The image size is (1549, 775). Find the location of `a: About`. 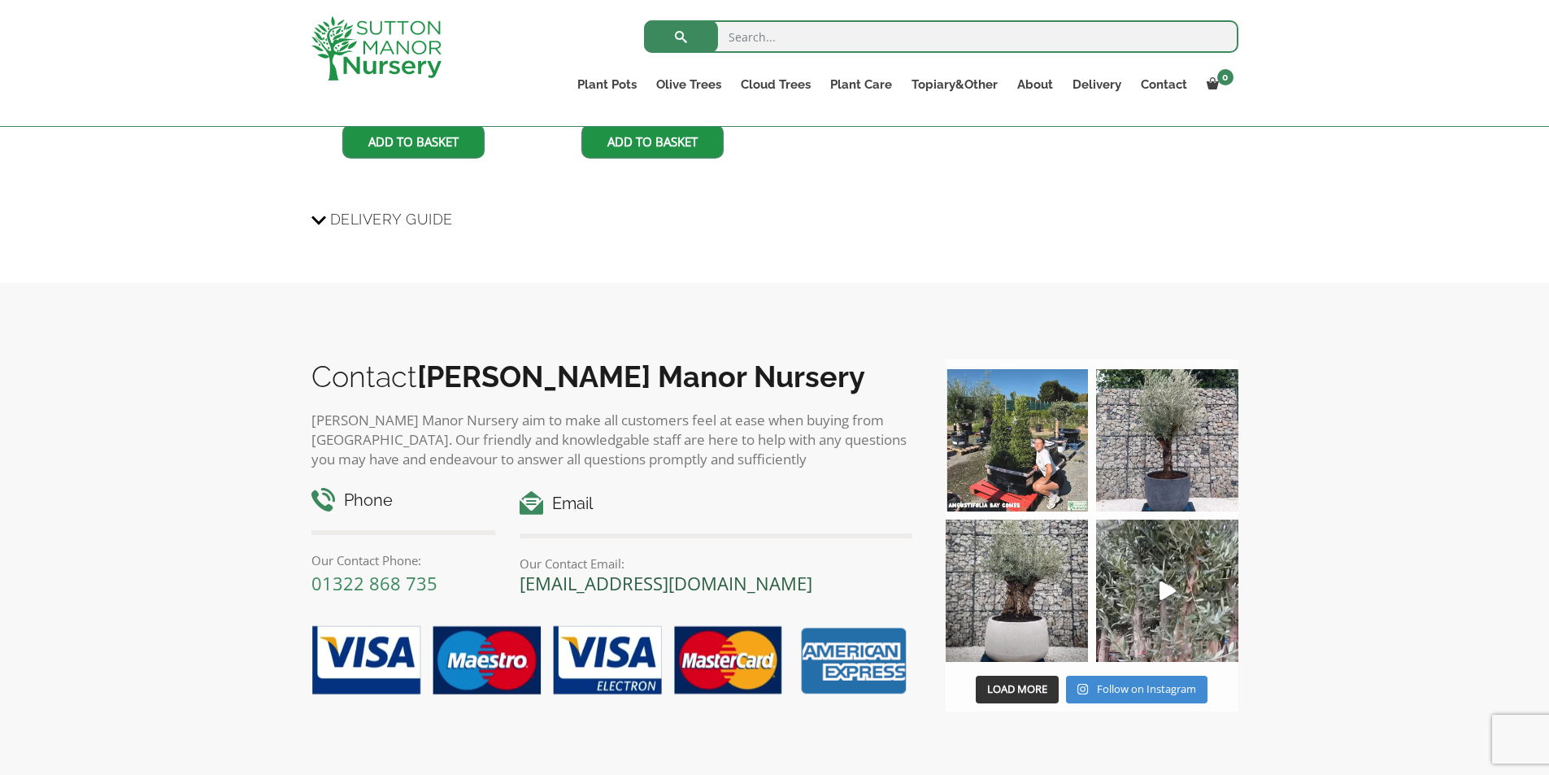

a: About is located at coordinates (1035, 85).